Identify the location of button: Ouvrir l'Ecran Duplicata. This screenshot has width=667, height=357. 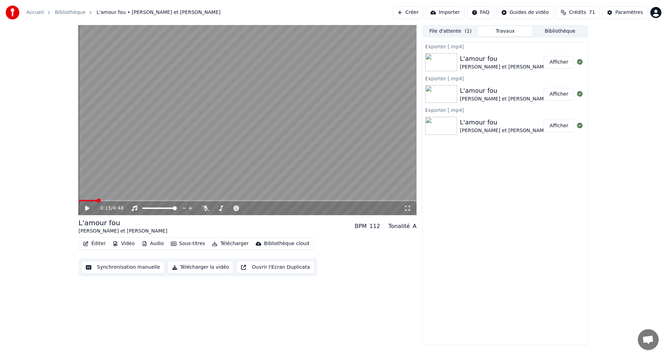
(275, 267).